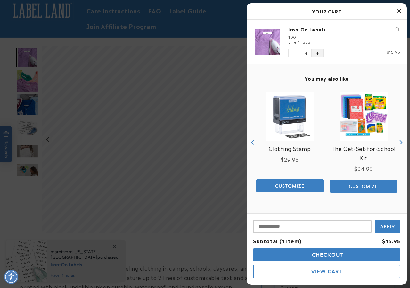  Describe the element at coordinates (401, 142) in the screenshot. I see `button: Next` at that location.